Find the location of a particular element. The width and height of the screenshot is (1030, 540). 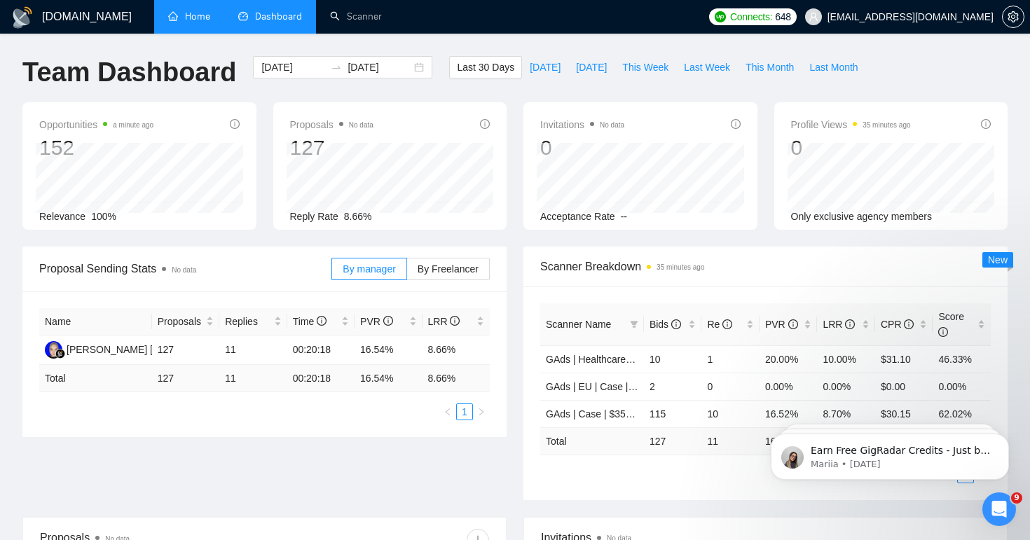

div: 0 is located at coordinates (851, 148).